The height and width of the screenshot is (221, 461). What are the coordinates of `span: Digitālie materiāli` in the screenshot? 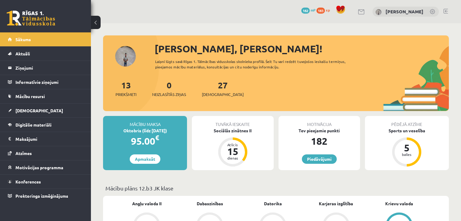 It's located at (33, 125).